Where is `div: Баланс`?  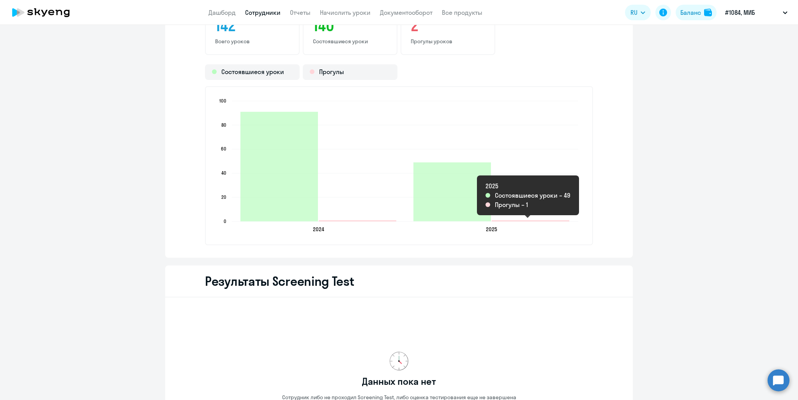
div: Баланс is located at coordinates (690, 12).